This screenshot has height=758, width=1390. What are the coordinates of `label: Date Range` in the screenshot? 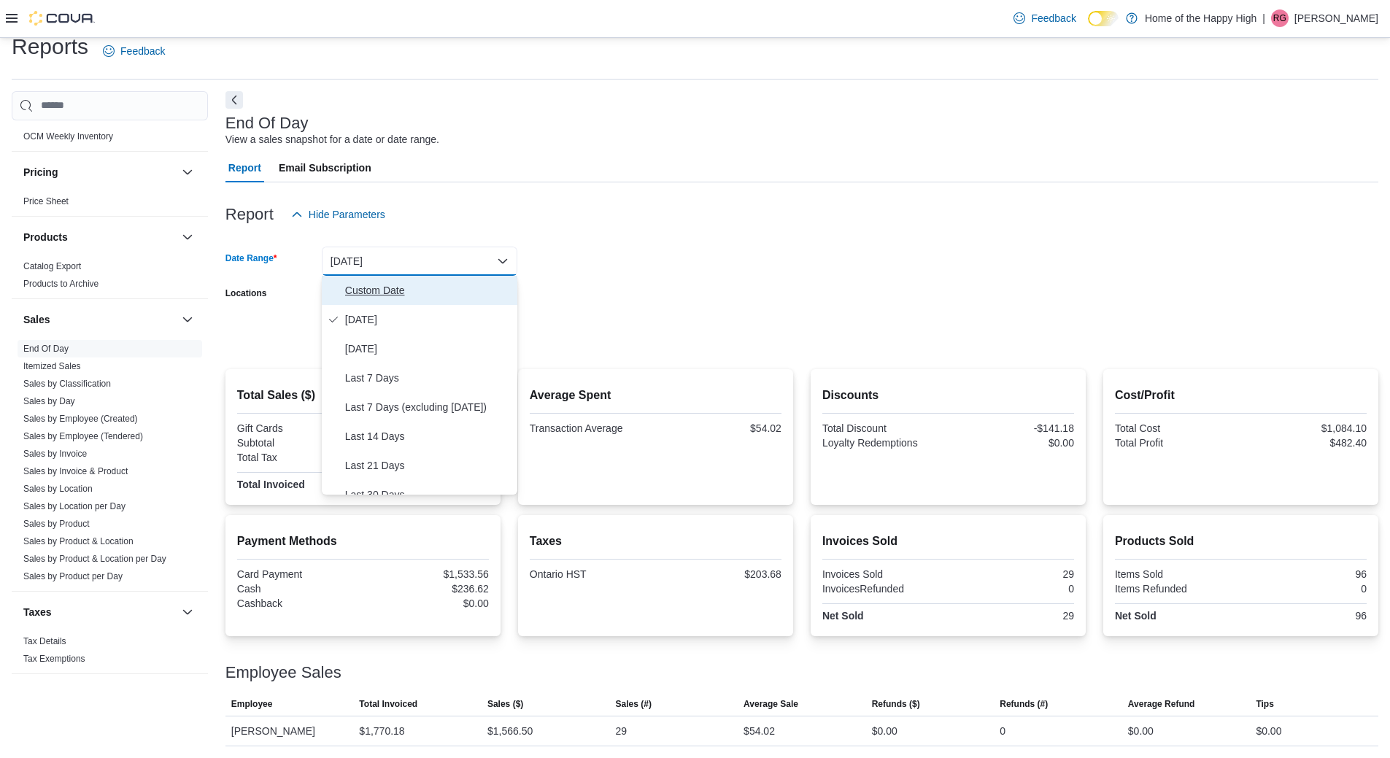 It's located at (251, 258).